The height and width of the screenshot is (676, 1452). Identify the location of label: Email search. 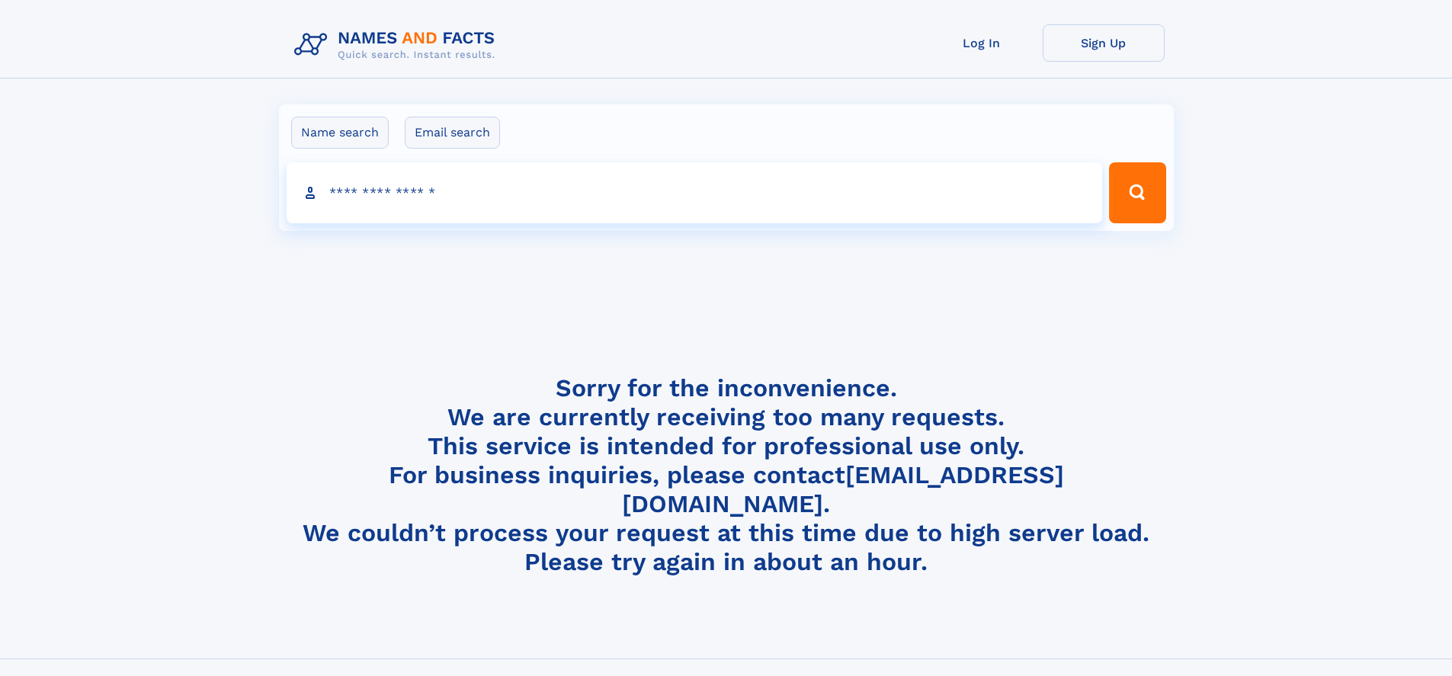
(452, 133).